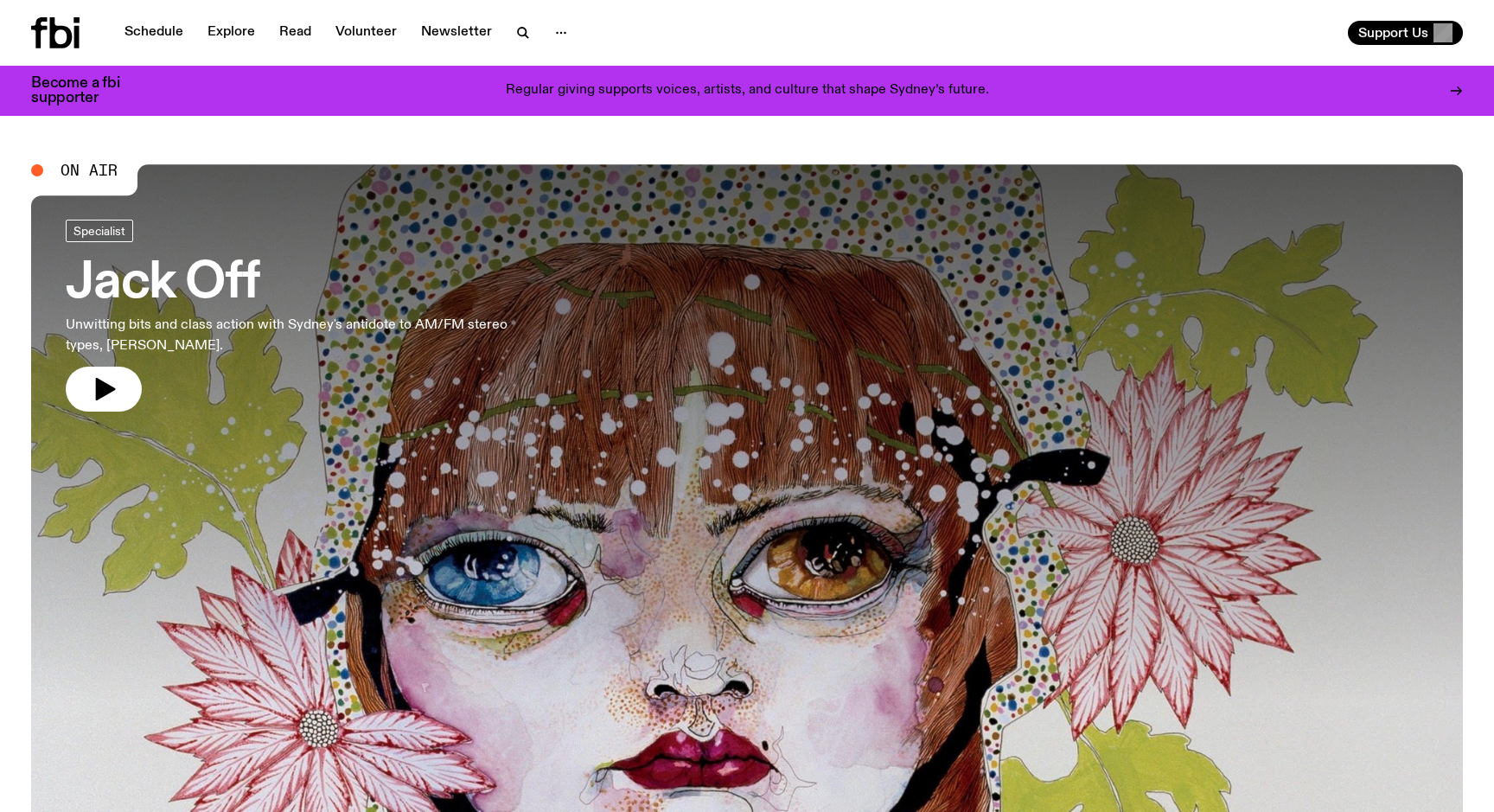 Image resolution: width=1494 pixels, height=812 pixels. I want to click on span: Support Us, so click(1393, 33).